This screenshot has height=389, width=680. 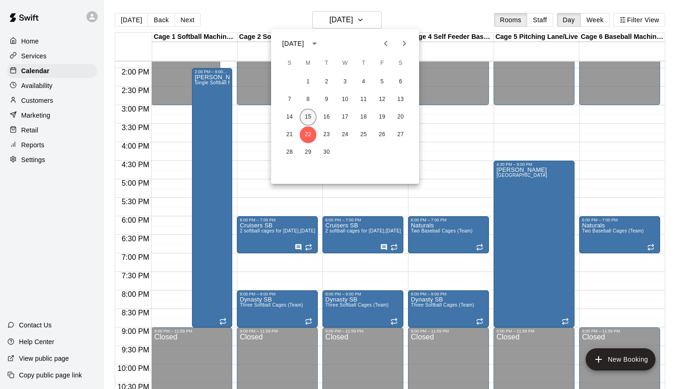 I want to click on button: 10, so click(x=345, y=99).